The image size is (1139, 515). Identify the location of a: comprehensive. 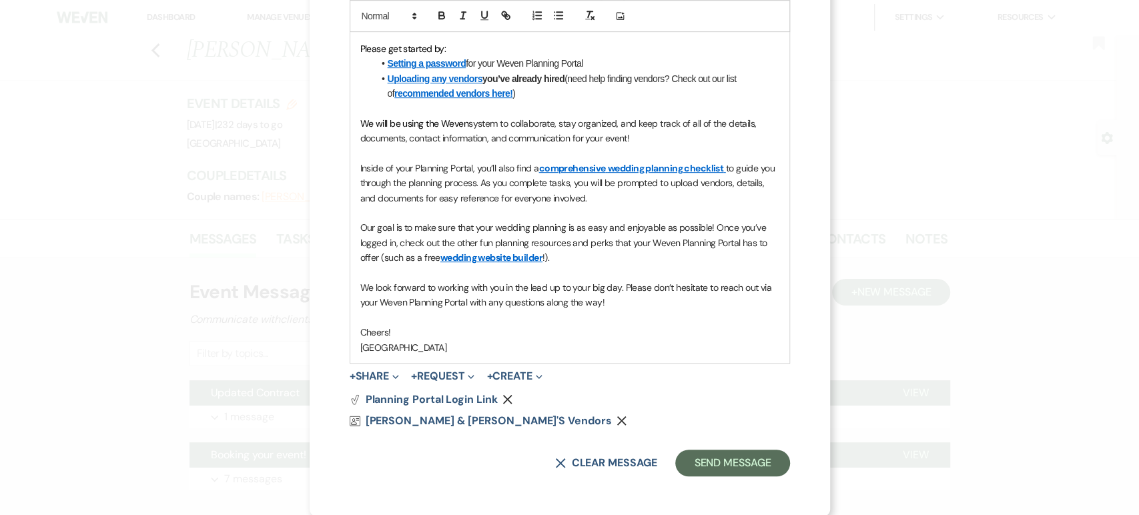
(572, 168).